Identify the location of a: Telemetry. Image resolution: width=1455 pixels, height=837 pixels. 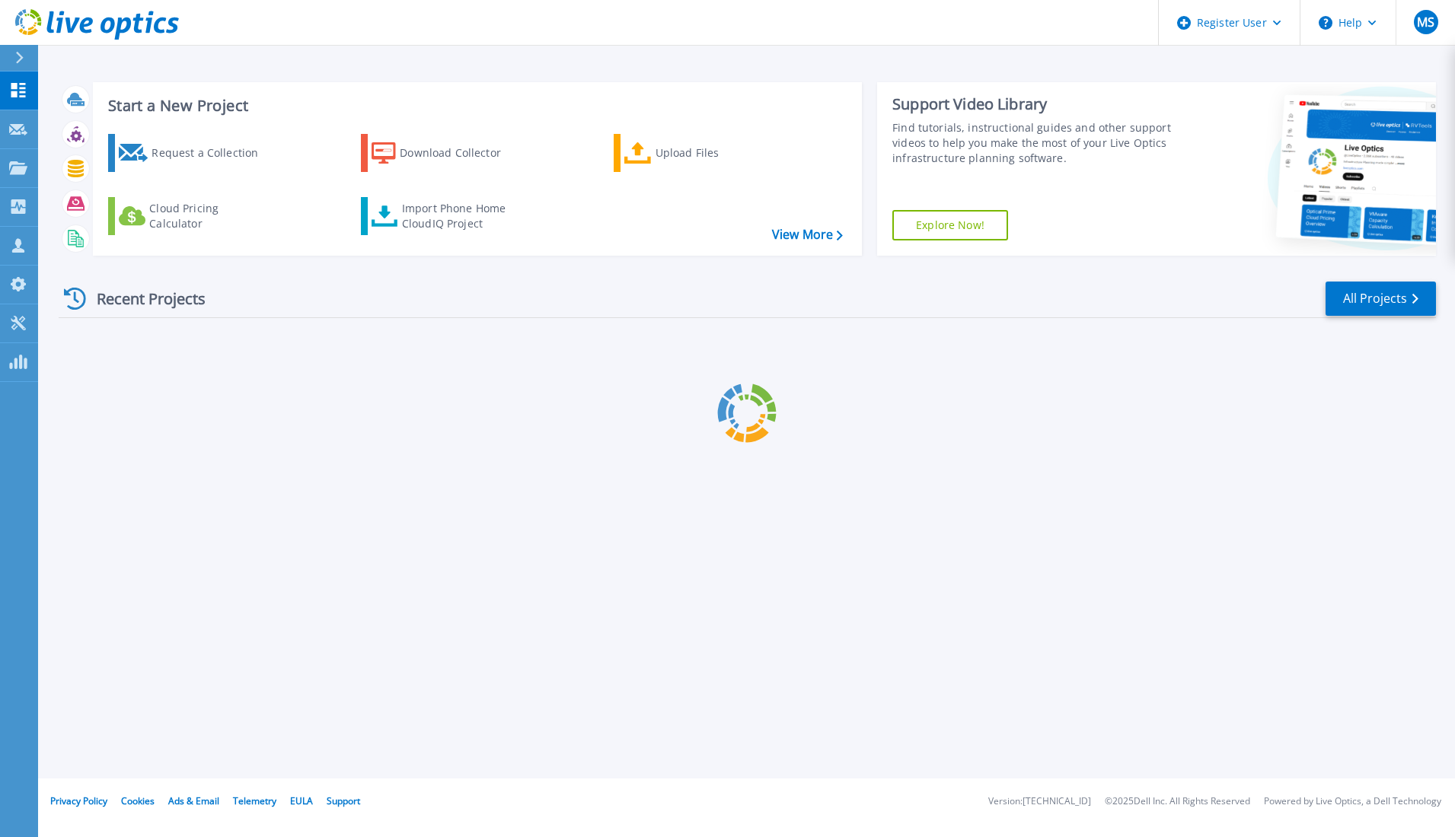
(254, 801).